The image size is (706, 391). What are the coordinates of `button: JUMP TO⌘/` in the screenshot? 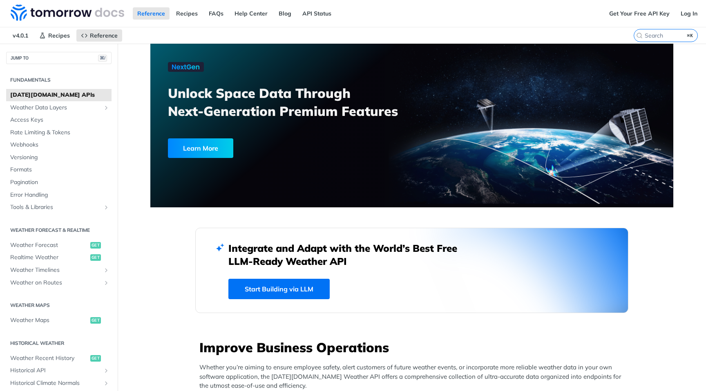 It's located at (59, 58).